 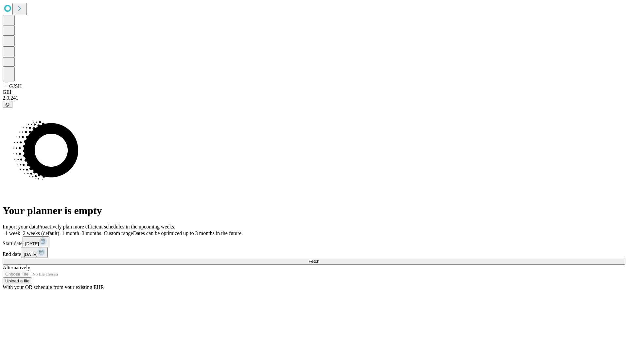 I want to click on button: Fetch, so click(x=314, y=261).